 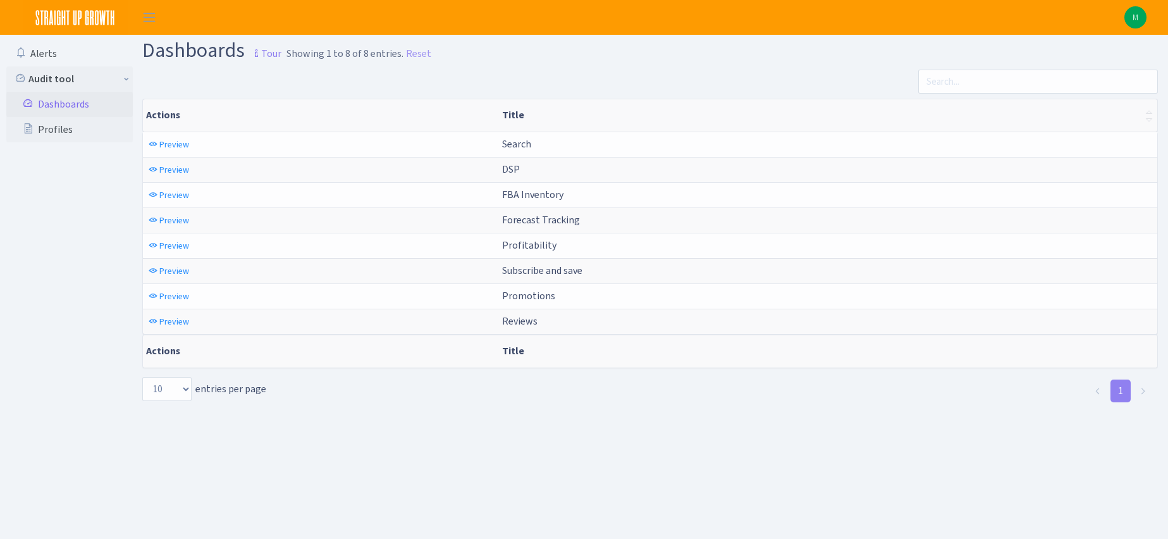 What do you see at coordinates (517, 144) in the screenshot?
I see `span: Search` at bounding box center [517, 144].